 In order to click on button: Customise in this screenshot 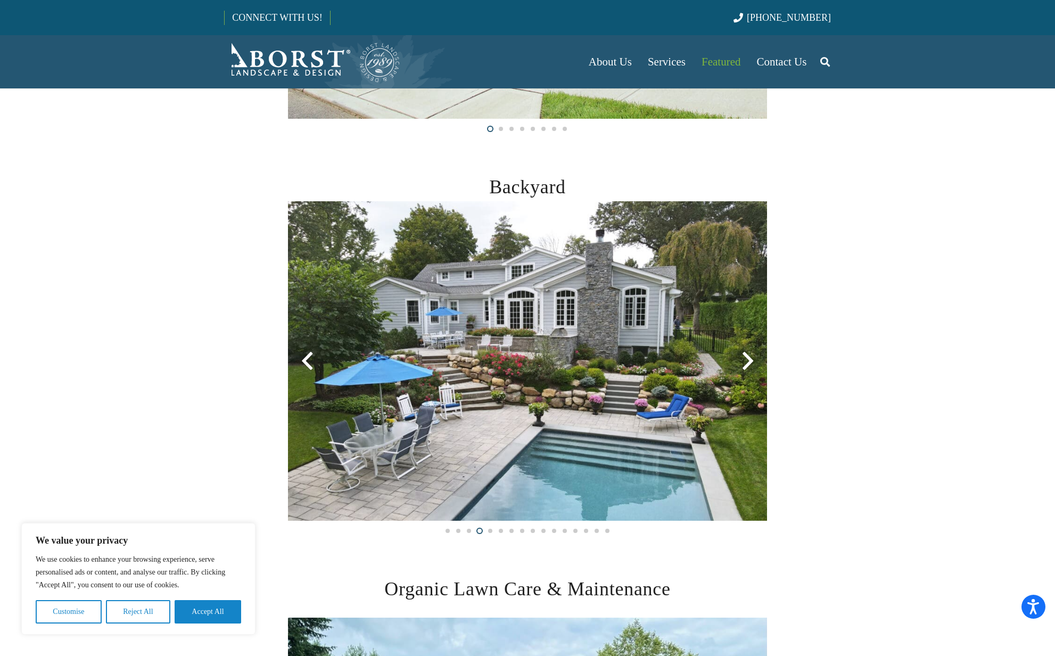, I will do `click(69, 612)`.